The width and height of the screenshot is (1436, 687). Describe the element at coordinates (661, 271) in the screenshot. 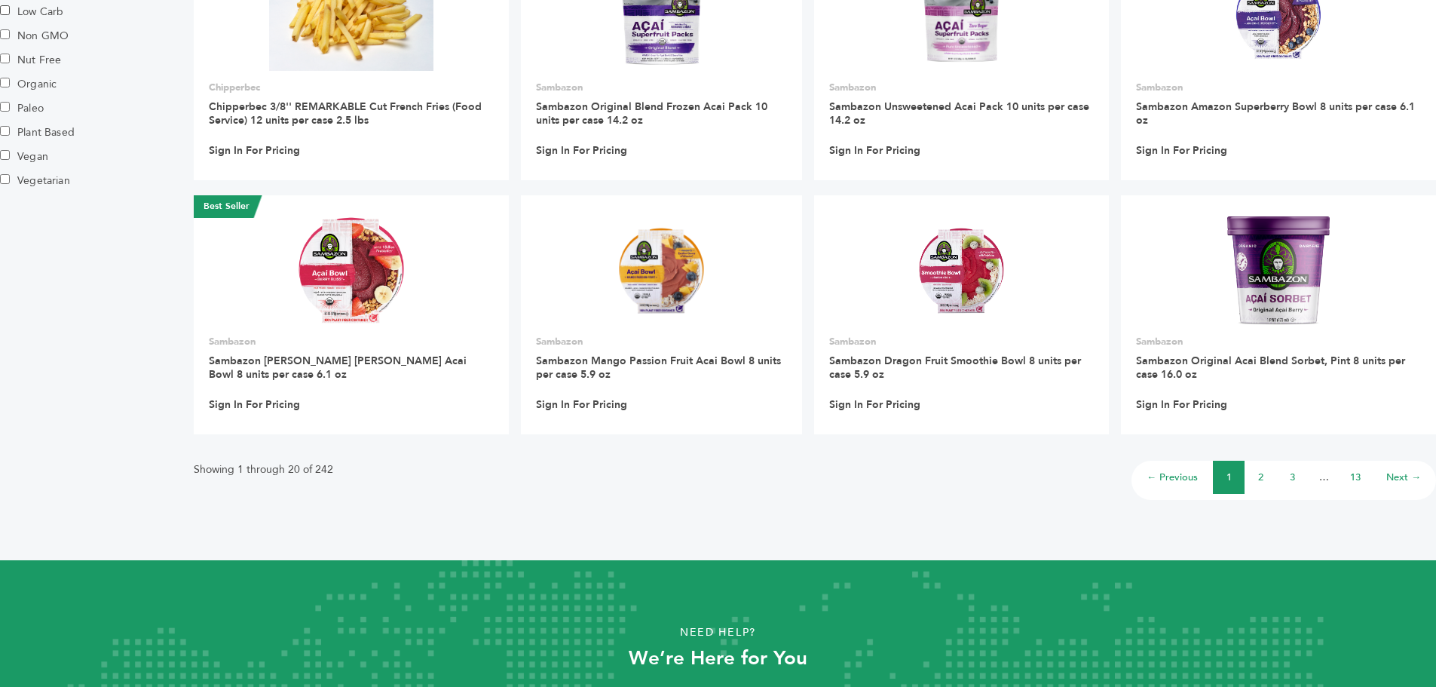

I see `img: Sambazon Mango Passion Fruit Acai Bowl 8 units per case 5.9 oz` at that location.